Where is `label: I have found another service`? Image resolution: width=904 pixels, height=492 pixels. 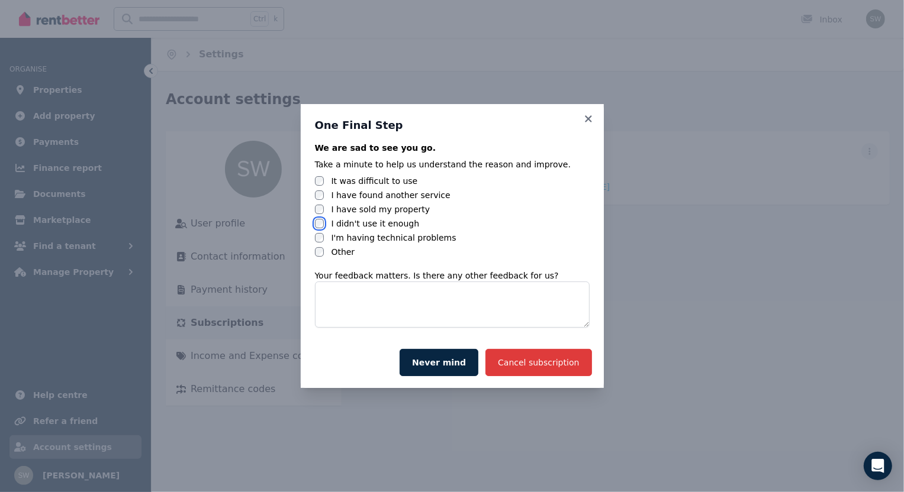 label: I have found another service is located at coordinates (390, 195).